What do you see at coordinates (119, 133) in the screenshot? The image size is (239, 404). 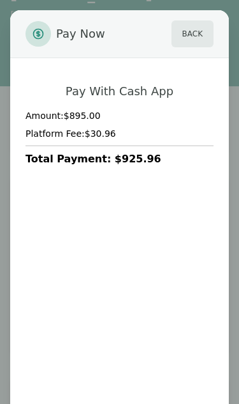 I see `h4: Platform Fee: $30.96` at bounding box center [119, 133].